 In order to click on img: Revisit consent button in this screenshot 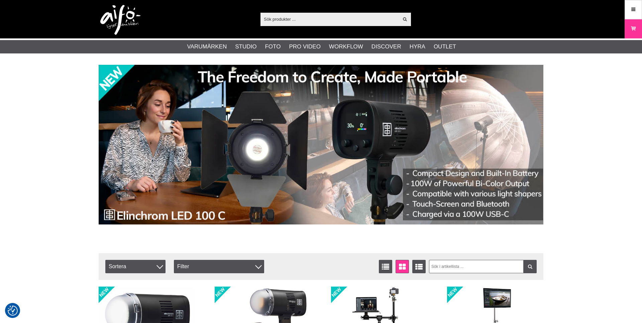, I will do `click(13, 311)`.